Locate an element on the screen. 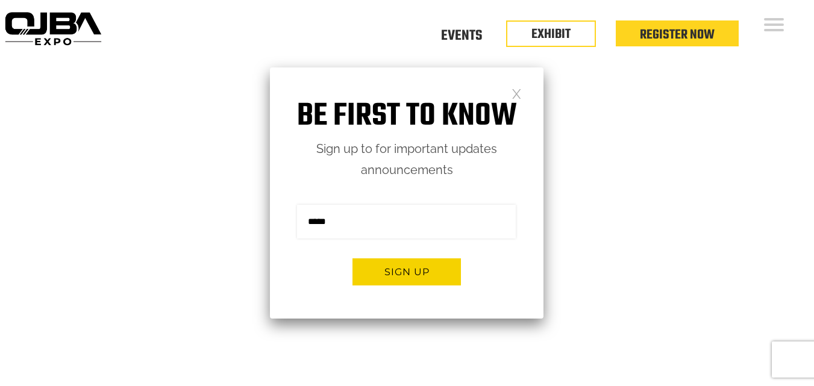 The height and width of the screenshot is (386, 814). a: Close is located at coordinates (516, 93).